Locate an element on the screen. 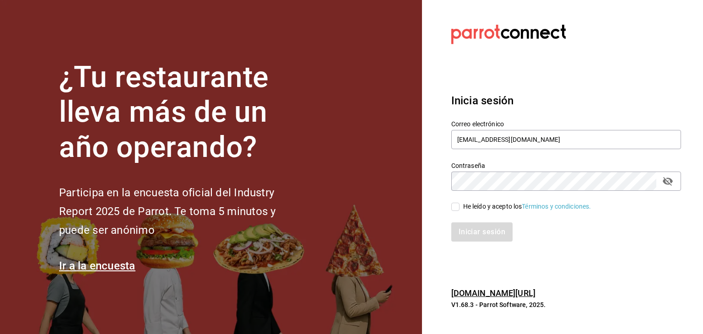 This screenshot has width=703, height=334. a: Términos y condiciones. is located at coordinates (556, 206).